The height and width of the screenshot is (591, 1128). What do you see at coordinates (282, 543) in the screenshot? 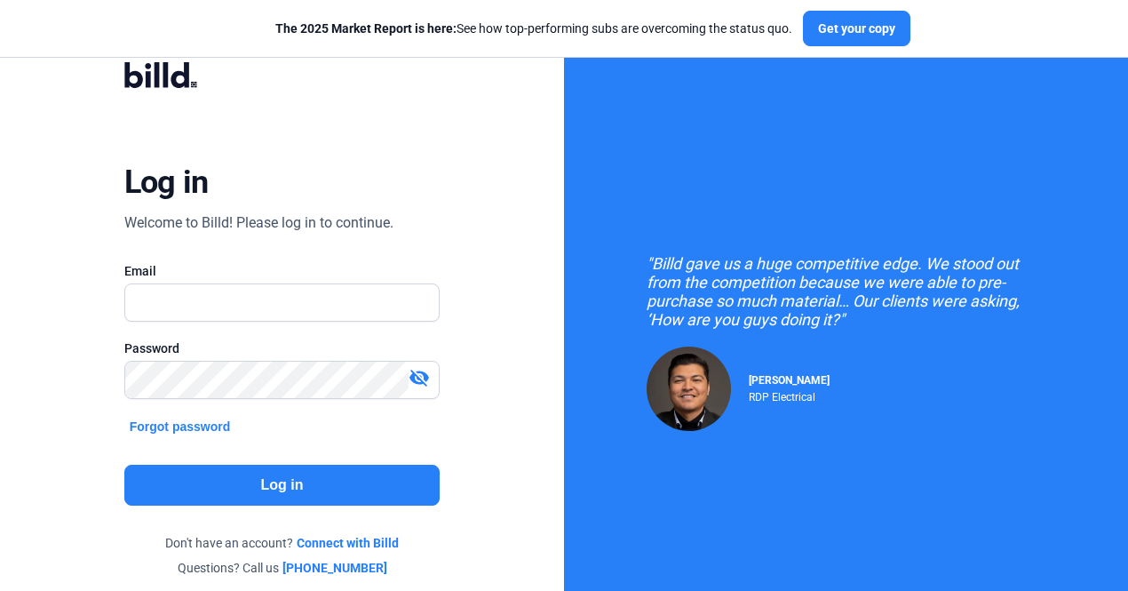
I see `div: Don't have an account?` at bounding box center [282, 543].